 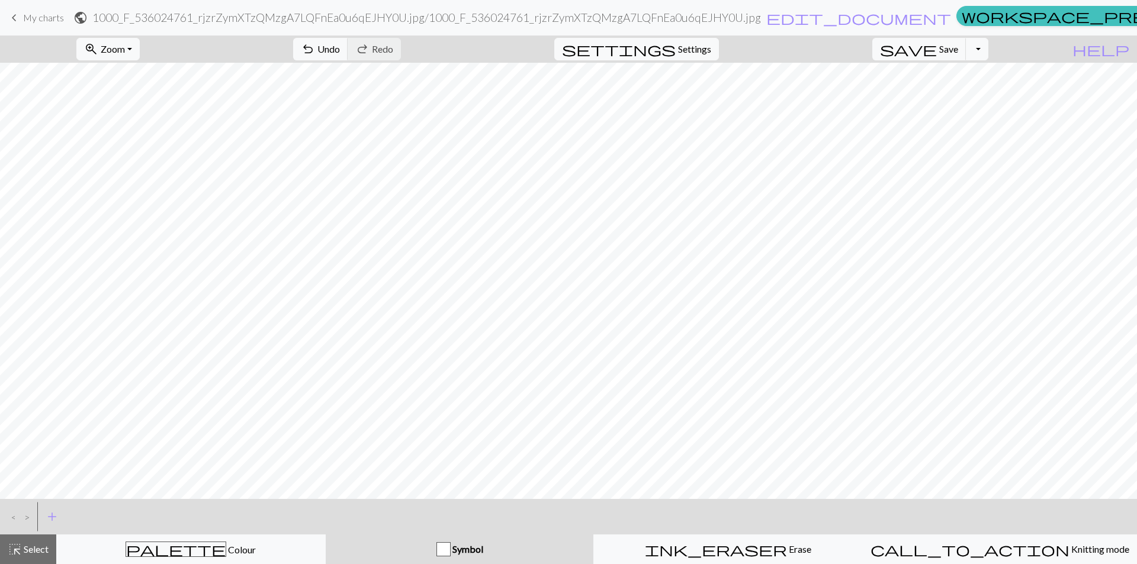 I want to click on a: My charts, so click(x=36, y=18).